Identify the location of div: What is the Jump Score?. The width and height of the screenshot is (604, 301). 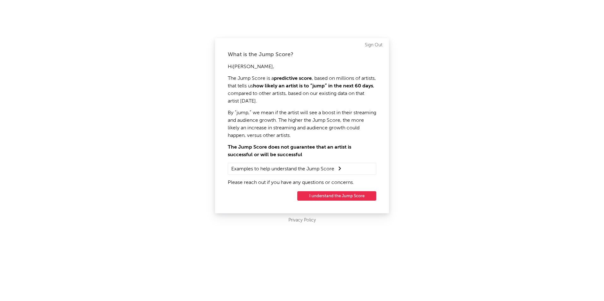
(302, 55).